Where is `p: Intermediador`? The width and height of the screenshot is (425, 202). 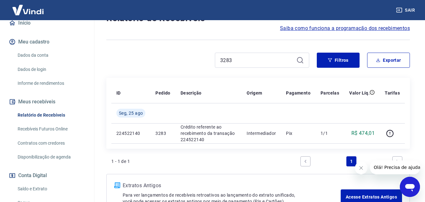 p: Intermediador is located at coordinates (261, 133).